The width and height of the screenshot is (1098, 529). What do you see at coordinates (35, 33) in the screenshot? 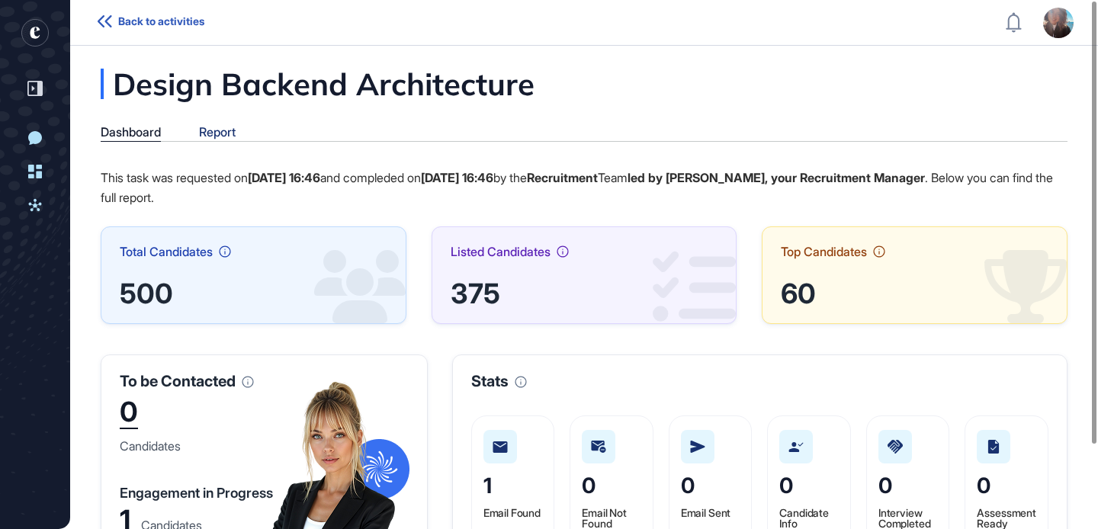
I see `div: entrapeer-logo` at bounding box center [35, 33].